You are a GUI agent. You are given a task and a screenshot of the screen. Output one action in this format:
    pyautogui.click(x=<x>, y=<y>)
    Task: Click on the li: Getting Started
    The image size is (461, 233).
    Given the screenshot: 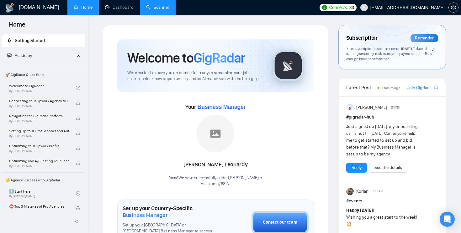 What is the action you would take?
    pyautogui.click(x=44, y=41)
    